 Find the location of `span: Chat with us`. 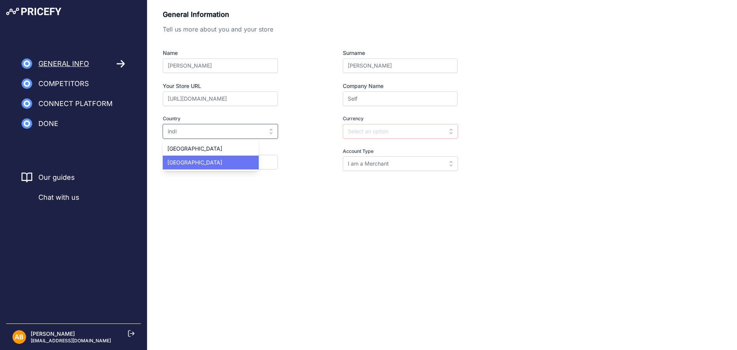

span: Chat with us is located at coordinates (59, 197).